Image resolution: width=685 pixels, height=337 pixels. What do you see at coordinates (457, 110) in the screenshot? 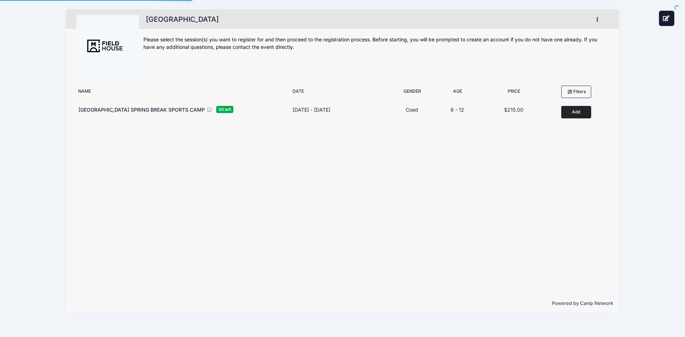
I see `span: 6 - 12` at bounding box center [457, 110].